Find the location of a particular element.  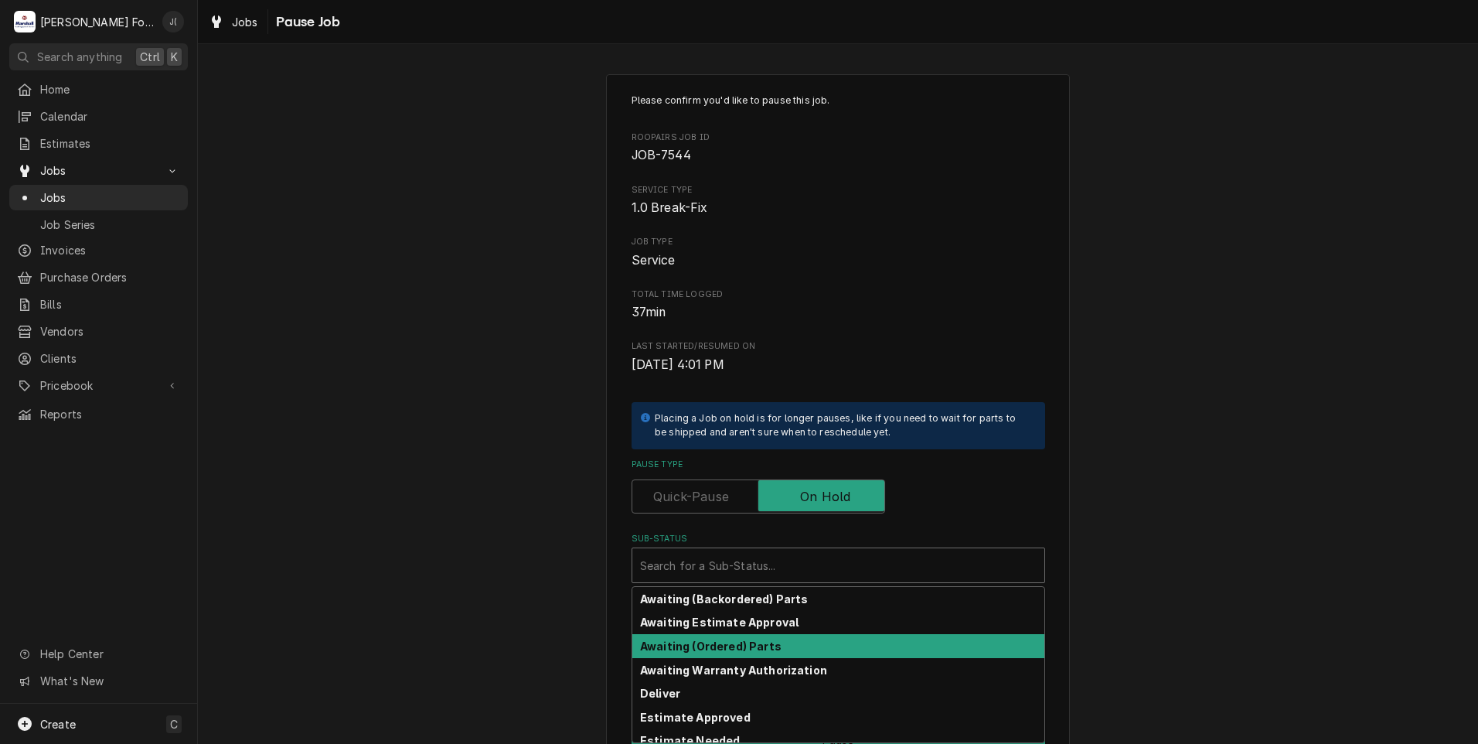

span: Vendors is located at coordinates (110, 331).